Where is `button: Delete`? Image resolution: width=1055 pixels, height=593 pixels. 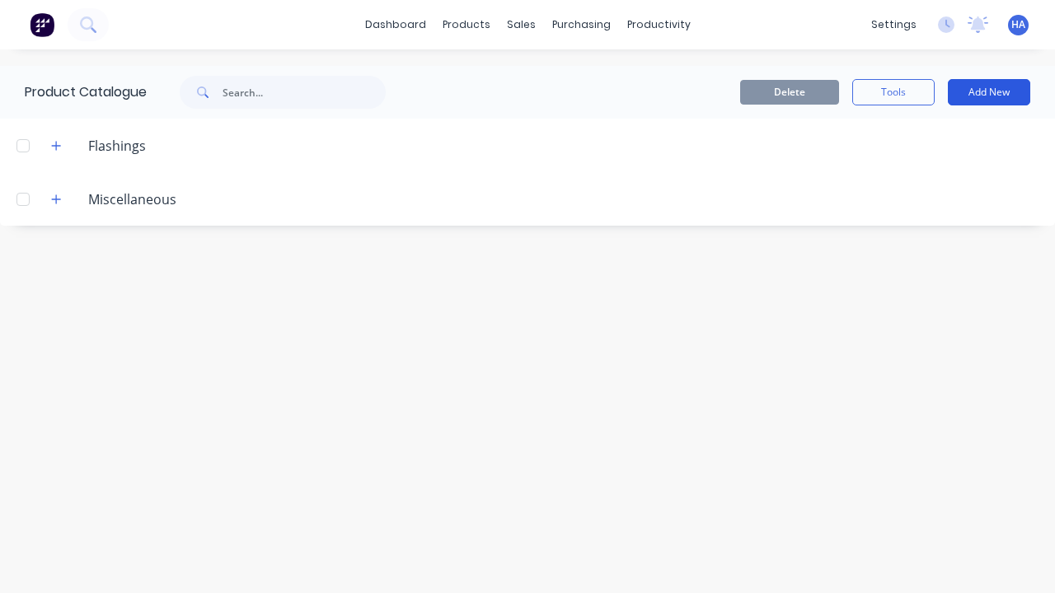
button: Delete is located at coordinates (790, 92).